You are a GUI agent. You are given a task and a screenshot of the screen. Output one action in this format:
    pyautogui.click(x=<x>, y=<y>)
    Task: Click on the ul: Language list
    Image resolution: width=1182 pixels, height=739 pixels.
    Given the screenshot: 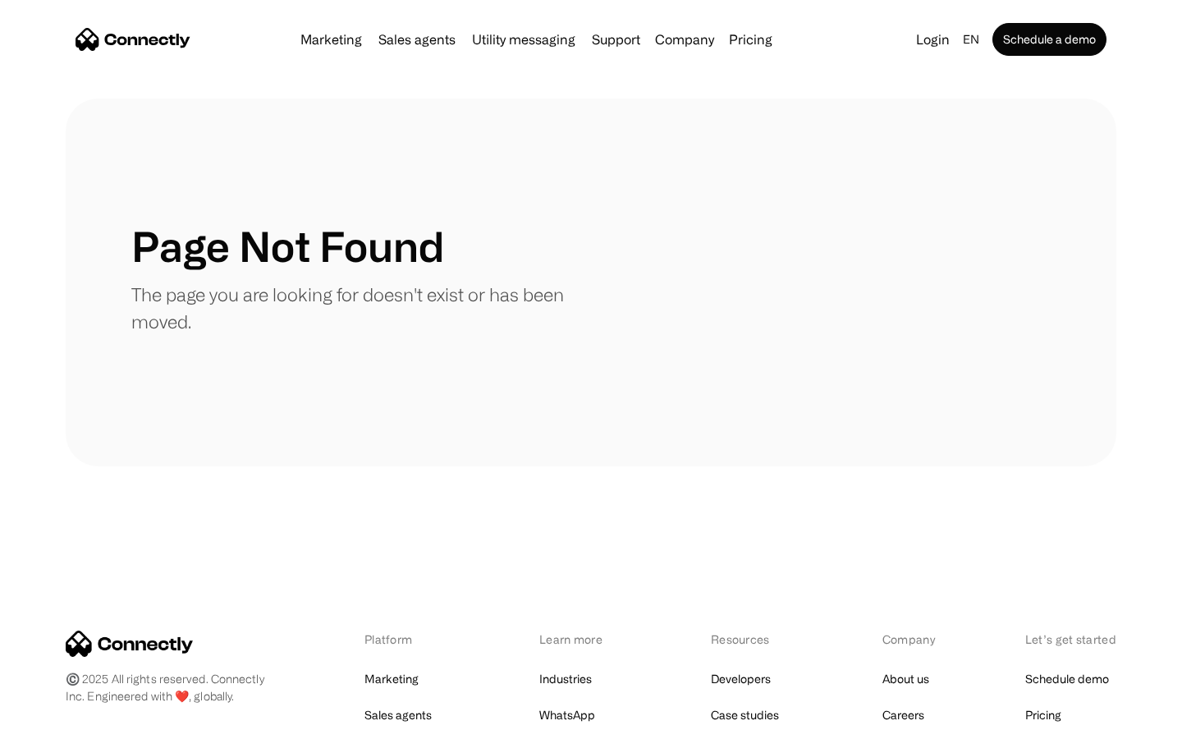 What is the action you would take?
    pyautogui.click(x=66, y=721)
    